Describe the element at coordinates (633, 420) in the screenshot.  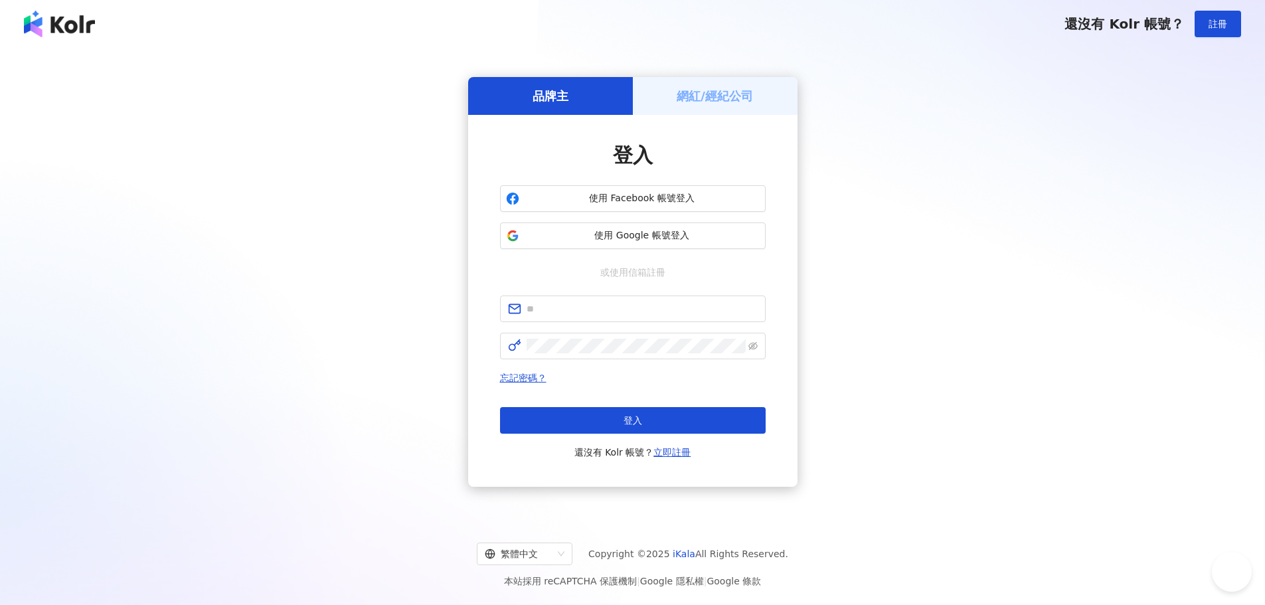
I see `button: 登入` at that location.